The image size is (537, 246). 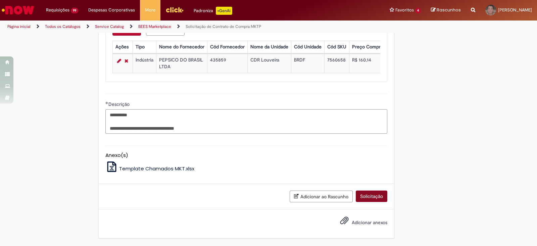 I want to click on th: Preço Compra, so click(x=367, y=47).